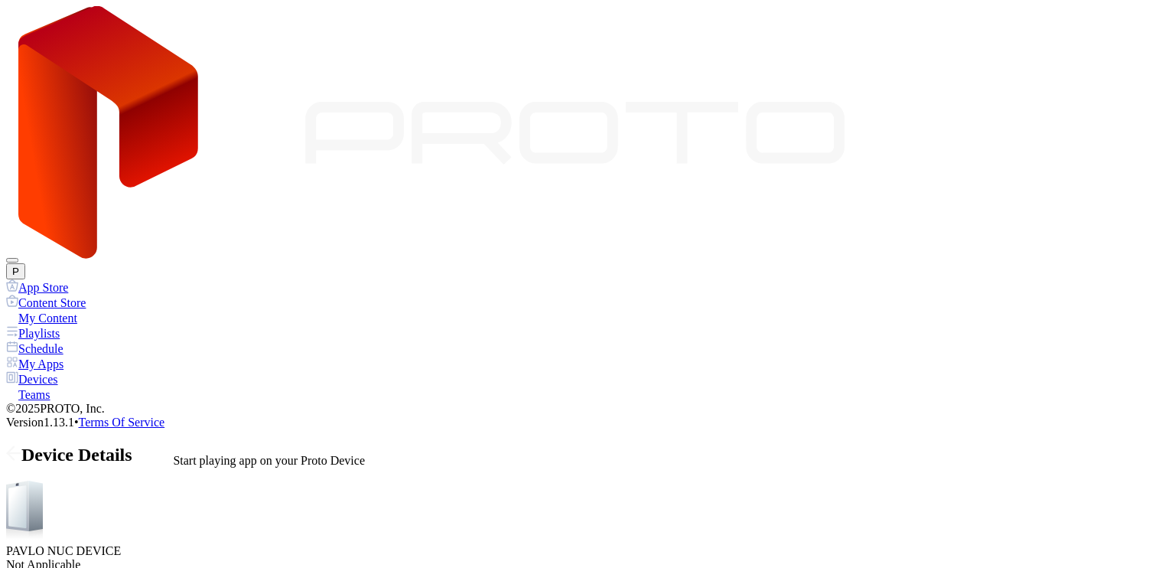 The height and width of the screenshot is (568, 1175). I want to click on div: Schedule, so click(588, 348).